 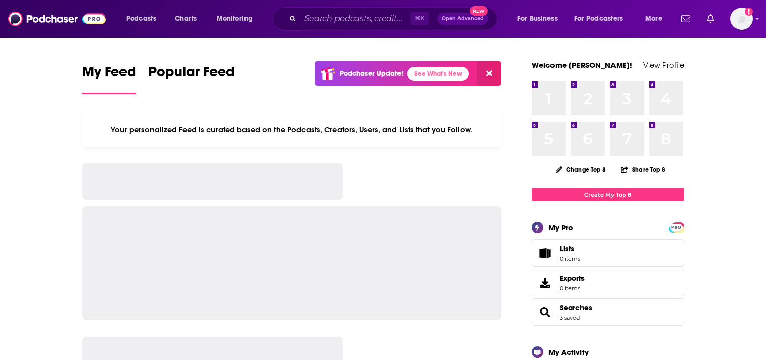 I want to click on a: My Feed, so click(x=109, y=78).